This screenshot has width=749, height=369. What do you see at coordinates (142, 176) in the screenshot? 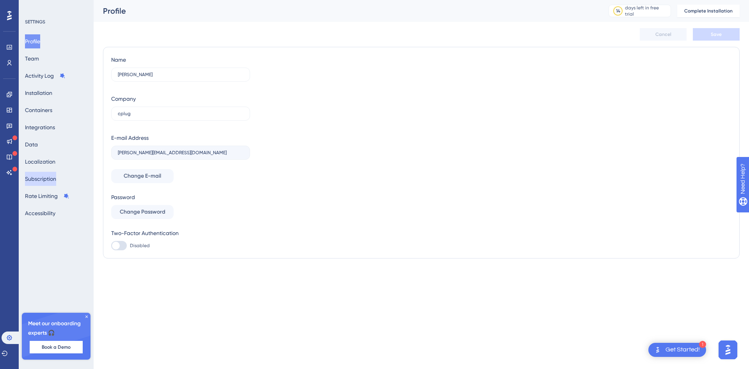
I see `button: Change E-mail` at bounding box center [142, 176].